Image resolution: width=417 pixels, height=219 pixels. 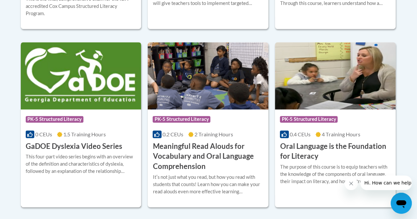 I want to click on a: Course LogoPK-5 Structured Literacy0 CEUs1.5 Training Hours GaDOE Dyslexia Video SeriesThis four-..., so click(x=81, y=124).